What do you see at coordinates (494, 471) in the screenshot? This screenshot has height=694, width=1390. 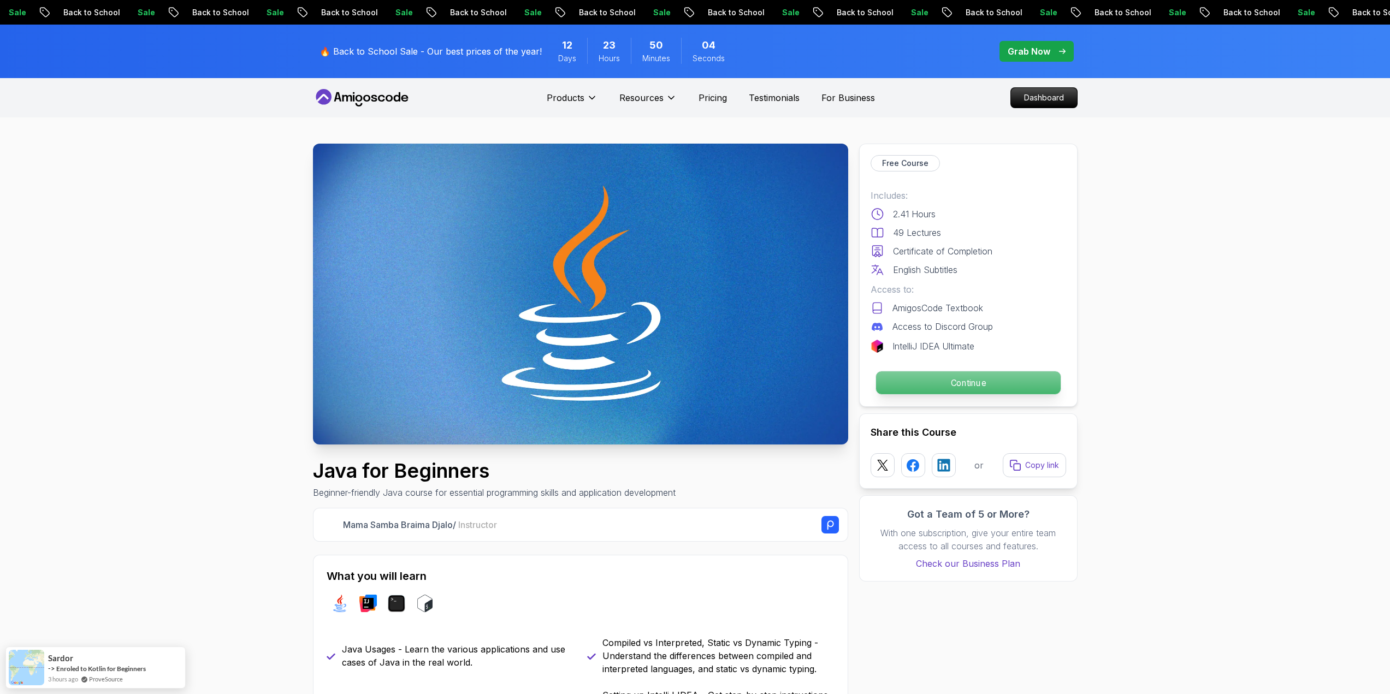 I see `h1: Java for Beginners` at bounding box center [494, 471].